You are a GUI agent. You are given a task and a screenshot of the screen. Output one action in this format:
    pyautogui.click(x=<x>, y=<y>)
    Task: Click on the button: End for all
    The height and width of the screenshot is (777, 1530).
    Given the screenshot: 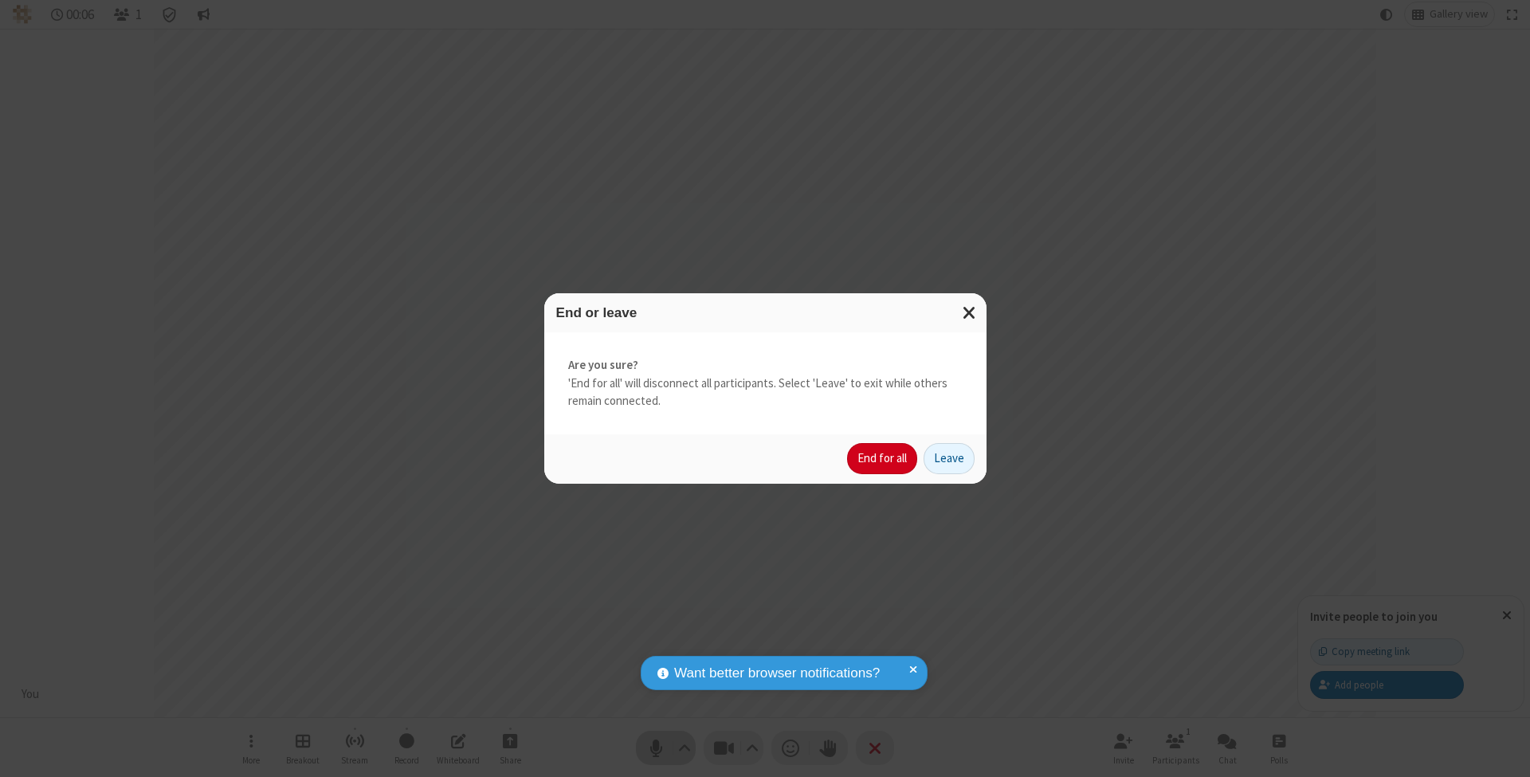 What is the action you would take?
    pyautogui.click(x=882, y=459)
    